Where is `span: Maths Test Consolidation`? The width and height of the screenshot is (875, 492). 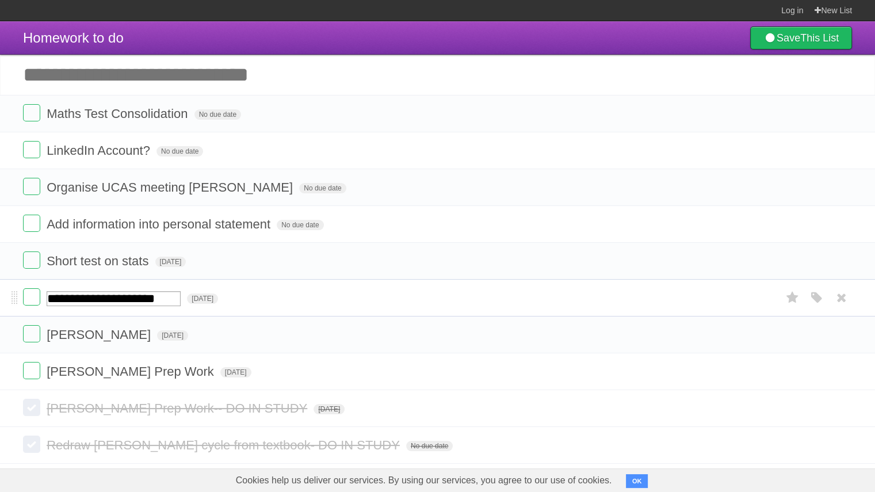
span: Maths Test Consolidation is located at coordinates (119, 113).